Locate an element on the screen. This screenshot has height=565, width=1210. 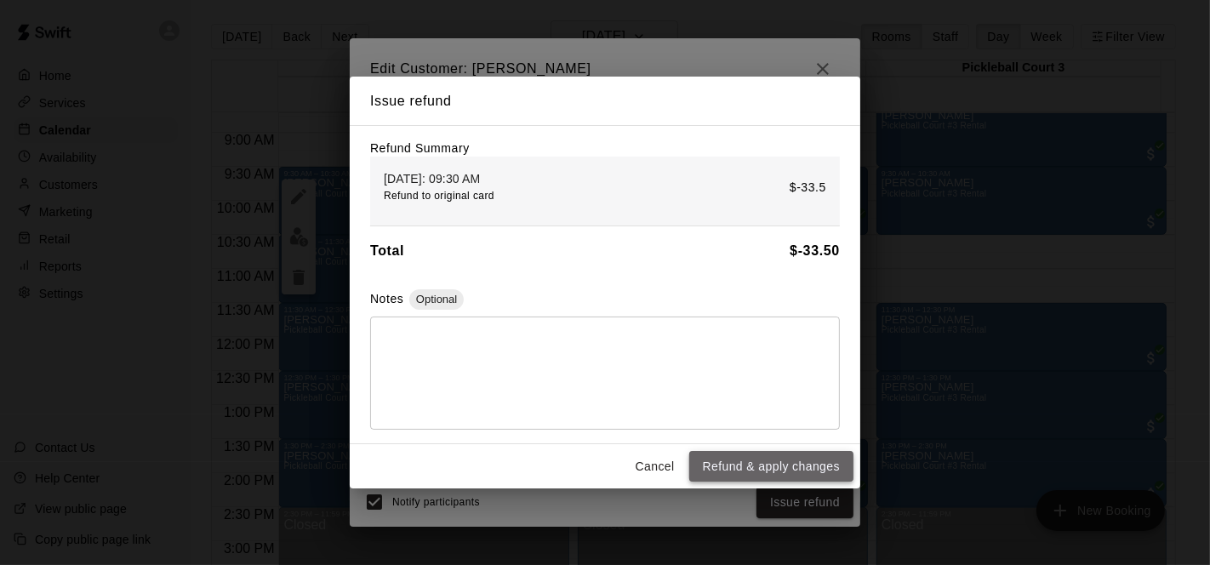
span: Refund to original card is located at coordinates (439, 196).